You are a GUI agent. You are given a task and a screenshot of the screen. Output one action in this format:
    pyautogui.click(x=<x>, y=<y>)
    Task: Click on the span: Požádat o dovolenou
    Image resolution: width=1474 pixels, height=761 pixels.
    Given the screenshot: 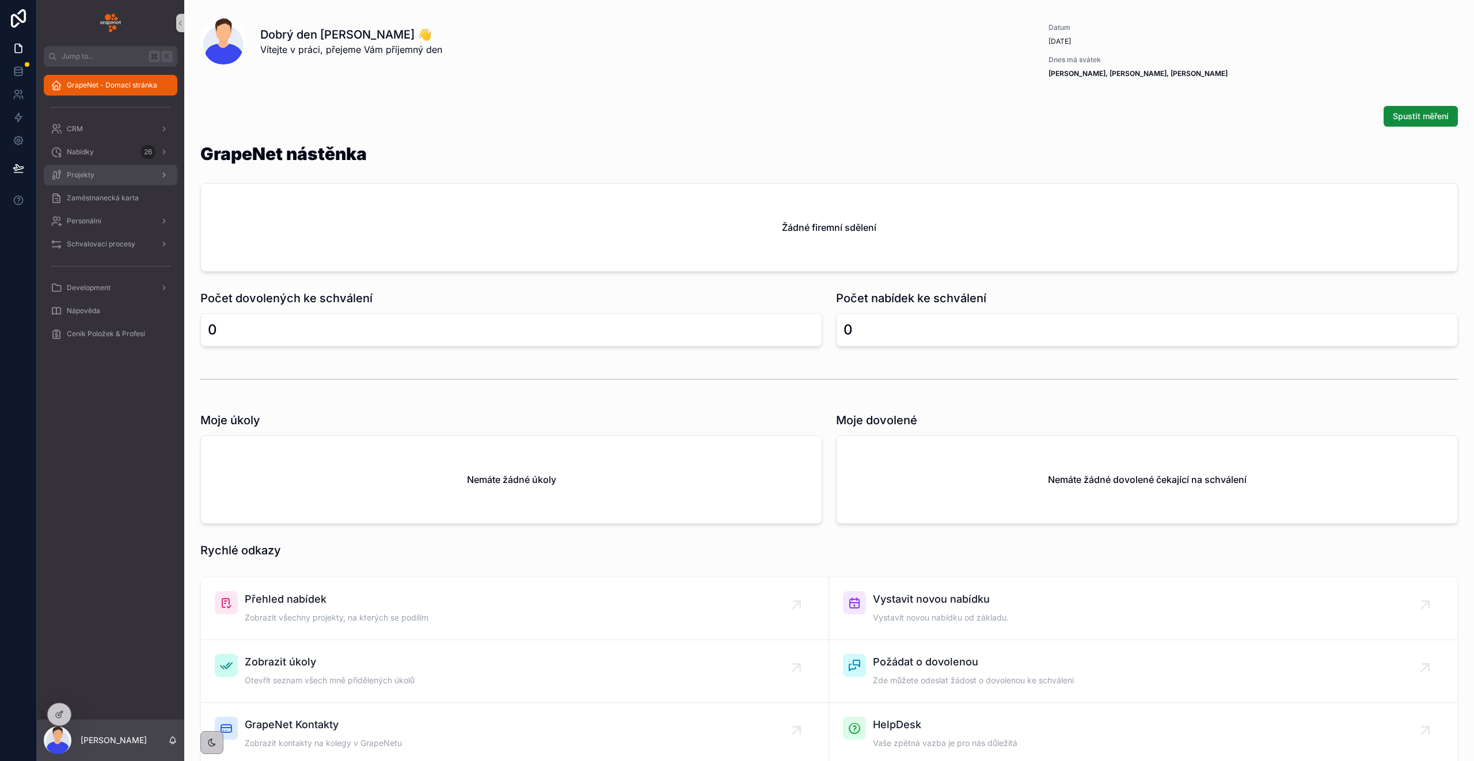 What is the action you would take?
    pyautogui.click(x=973, y=662)
    